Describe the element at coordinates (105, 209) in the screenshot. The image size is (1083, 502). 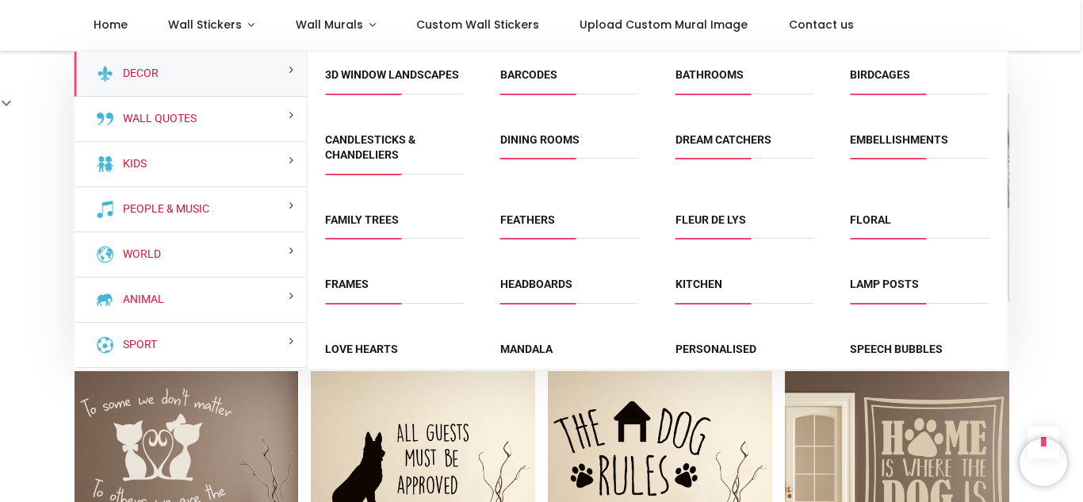
I see `img: People & Music` at that location.